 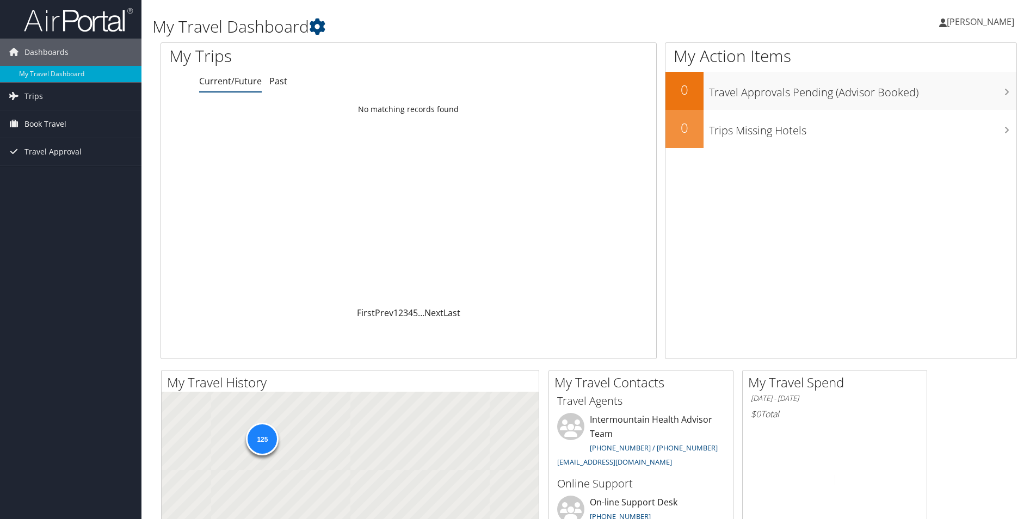 I want to click on span: $0, so click(x=756, y=414).